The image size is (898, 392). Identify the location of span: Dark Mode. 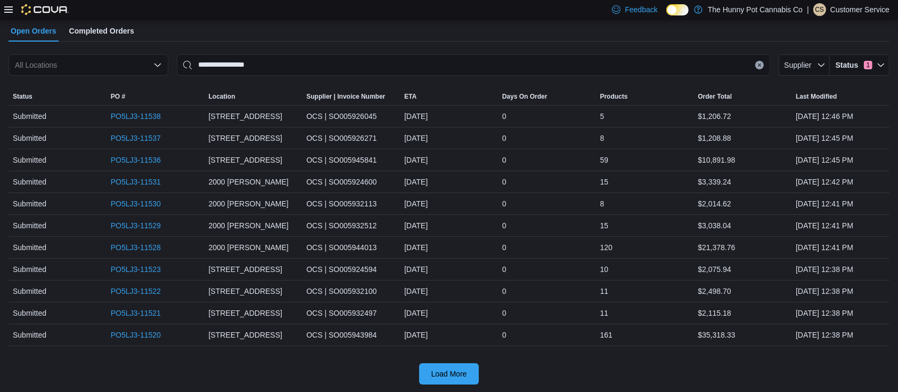
(667, 15).